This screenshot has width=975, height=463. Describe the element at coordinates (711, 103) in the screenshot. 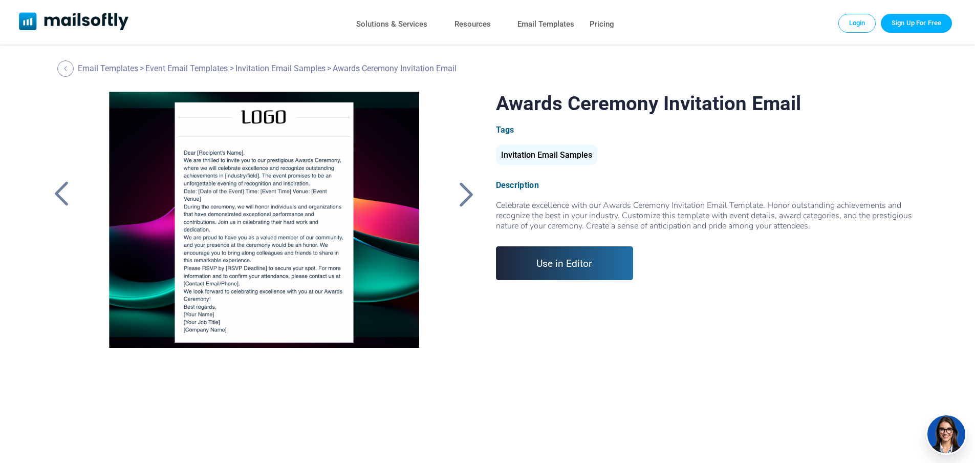

I see `h1: Awards Ceremony Invitation Email` at that location.